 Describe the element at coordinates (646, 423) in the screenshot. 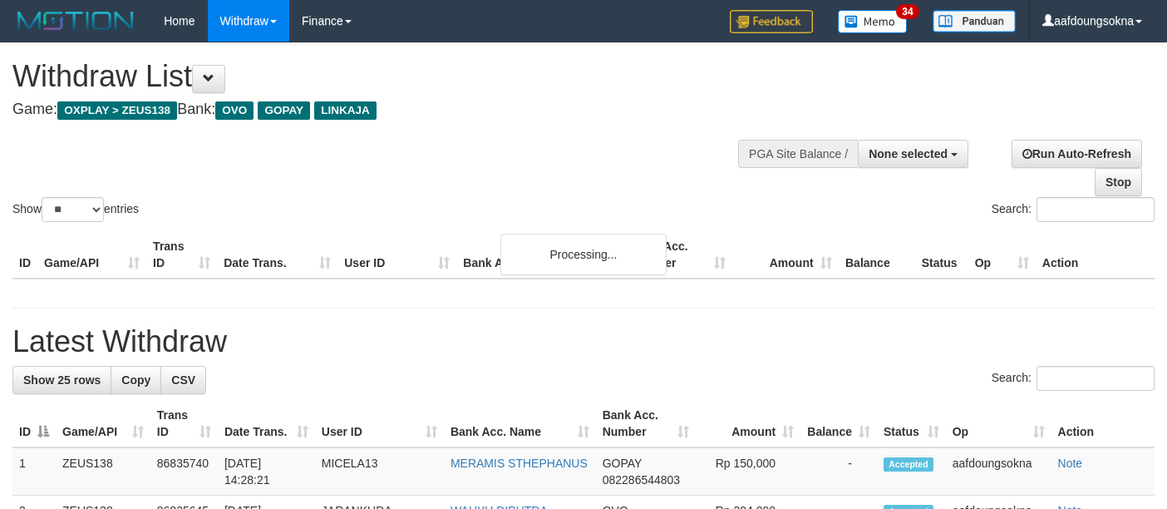

I see `th: Bank Acc. Number: activate to sort column ascending` at that location.